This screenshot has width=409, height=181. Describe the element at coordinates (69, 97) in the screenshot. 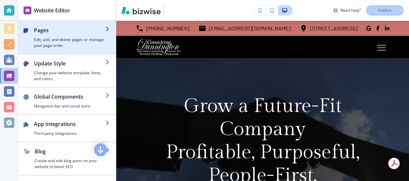

I see `h2: Global Components` at that location.